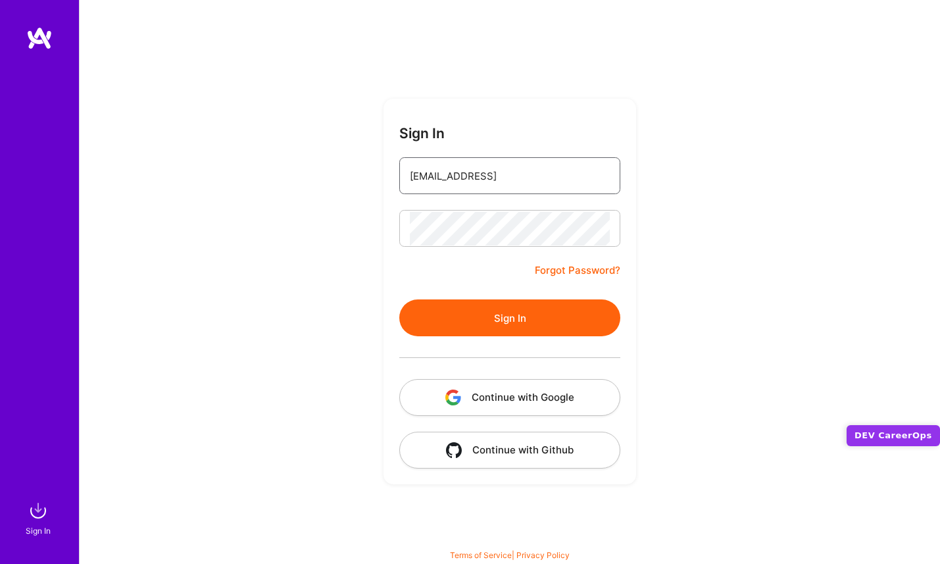 The height and width of the screenshot is (564, 940). I want to click on div: © 2025 ATeams Inc., All rights reserved., so click(509, 541).